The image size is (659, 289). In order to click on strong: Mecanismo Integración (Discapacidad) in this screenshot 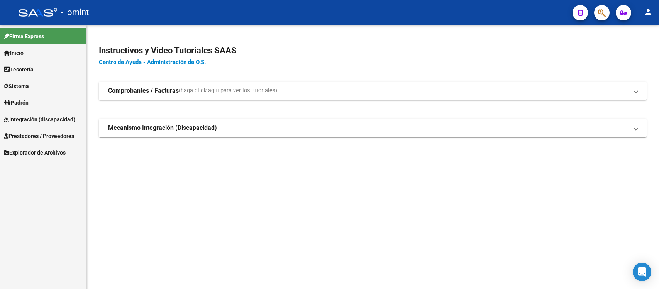, I will do `click(162, 128)`.